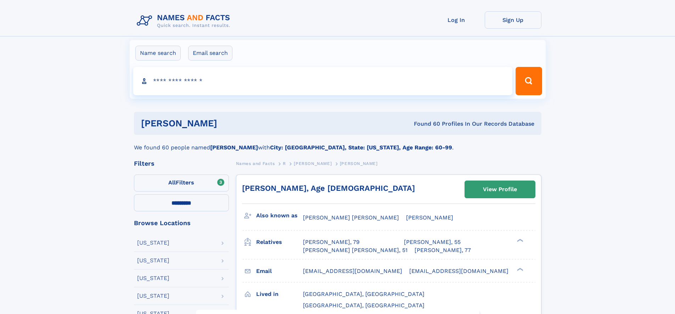  Describe the element at coordinates (323, 81) in the screenshot. I see `input: search input` at that location.